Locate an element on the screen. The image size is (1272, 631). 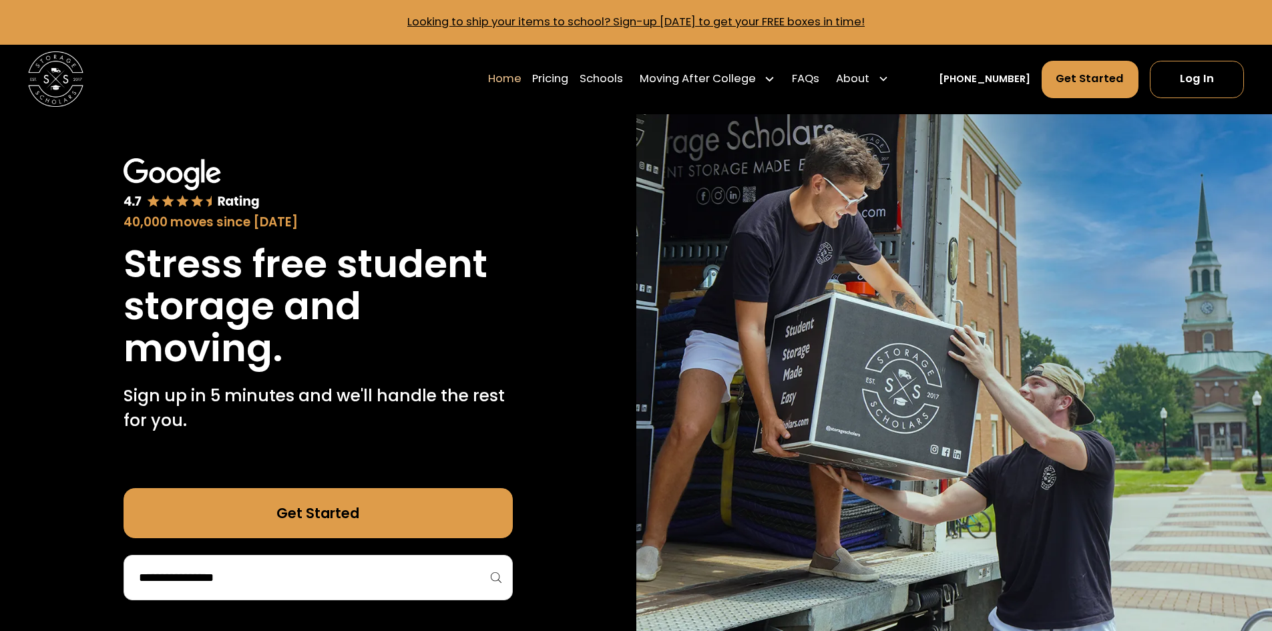
a: Schools is located at coordinates (601, 79).